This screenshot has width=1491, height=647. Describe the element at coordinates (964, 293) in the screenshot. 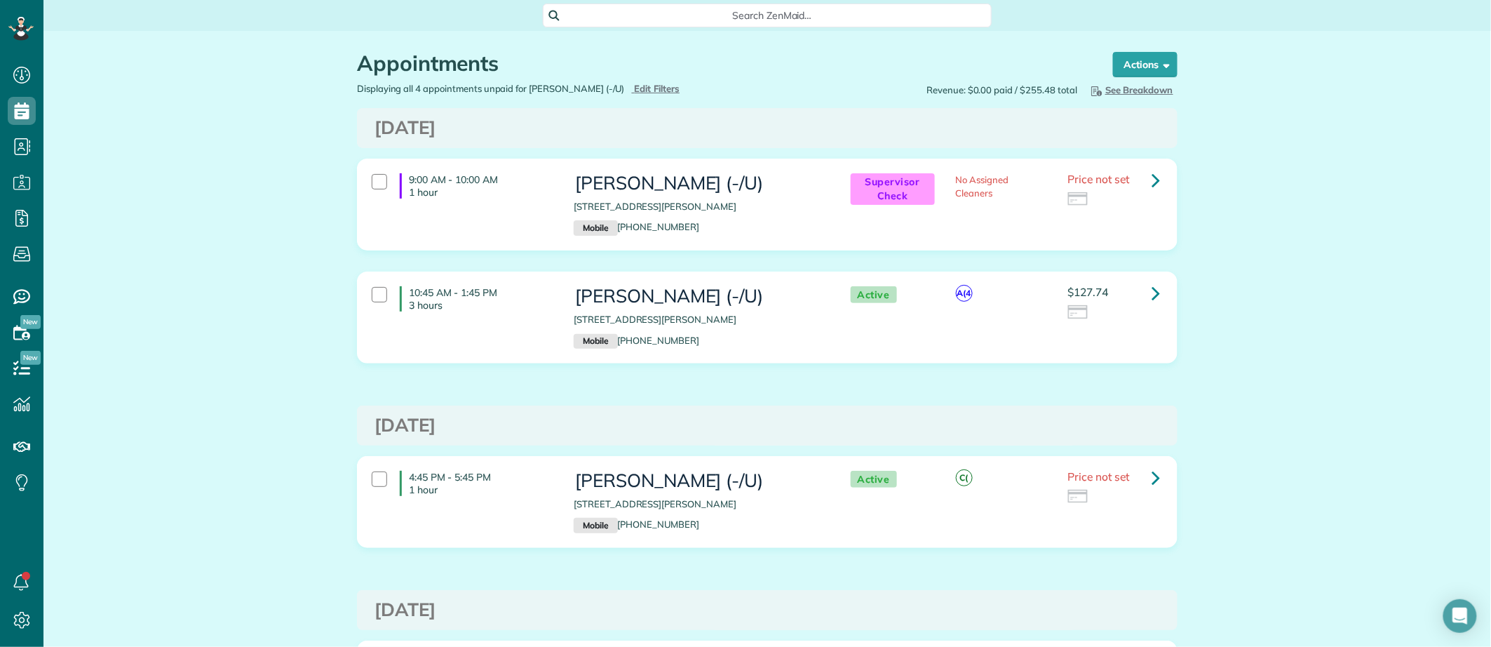

I see `span: A(4` at that location.